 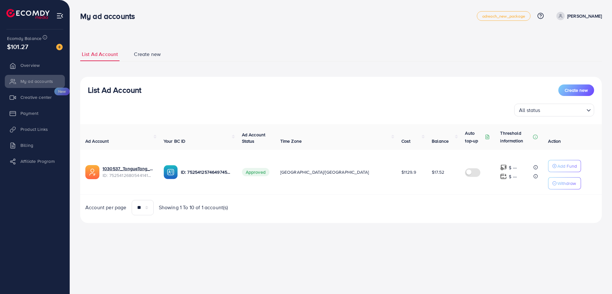 What do you see at coordinates (577, 90) in the screenshot?
I see `button: Create new` at bounding box center [577, 90].